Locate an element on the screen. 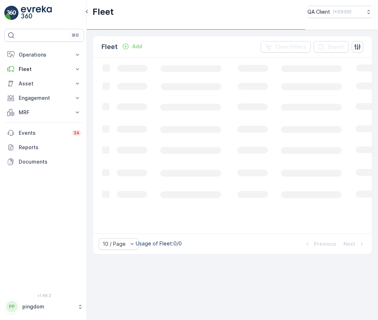  img: logo_light-DOdMpM7g.png is located at coordinates (36, 13).